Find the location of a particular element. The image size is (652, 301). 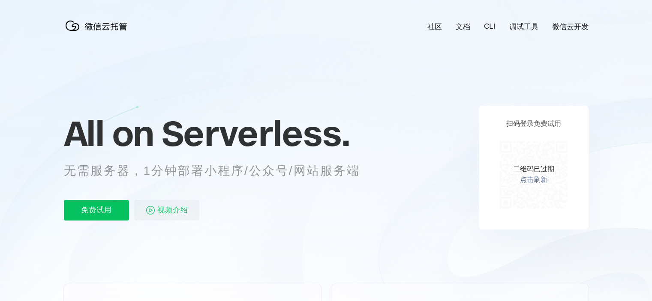

p: 扫码登录免费试用 is located at coordinates (534, 124).